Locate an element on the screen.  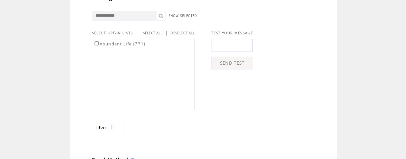
a: SELECT ALL is located at coordinates (153, 33).